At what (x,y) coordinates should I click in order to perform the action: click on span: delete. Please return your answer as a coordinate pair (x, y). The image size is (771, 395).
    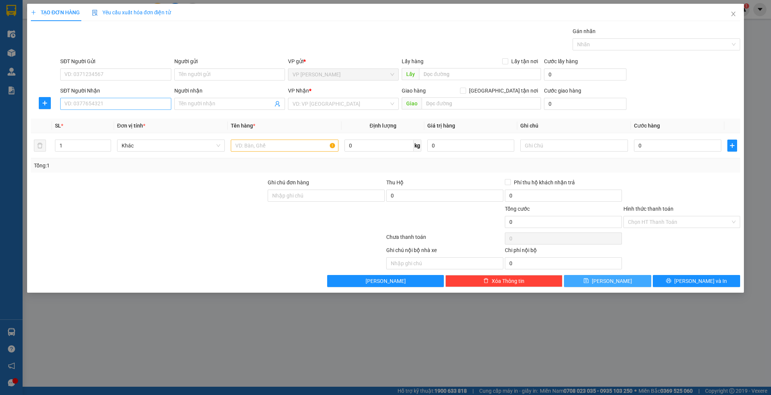
    Looking at the image, I should click on (486, 281).